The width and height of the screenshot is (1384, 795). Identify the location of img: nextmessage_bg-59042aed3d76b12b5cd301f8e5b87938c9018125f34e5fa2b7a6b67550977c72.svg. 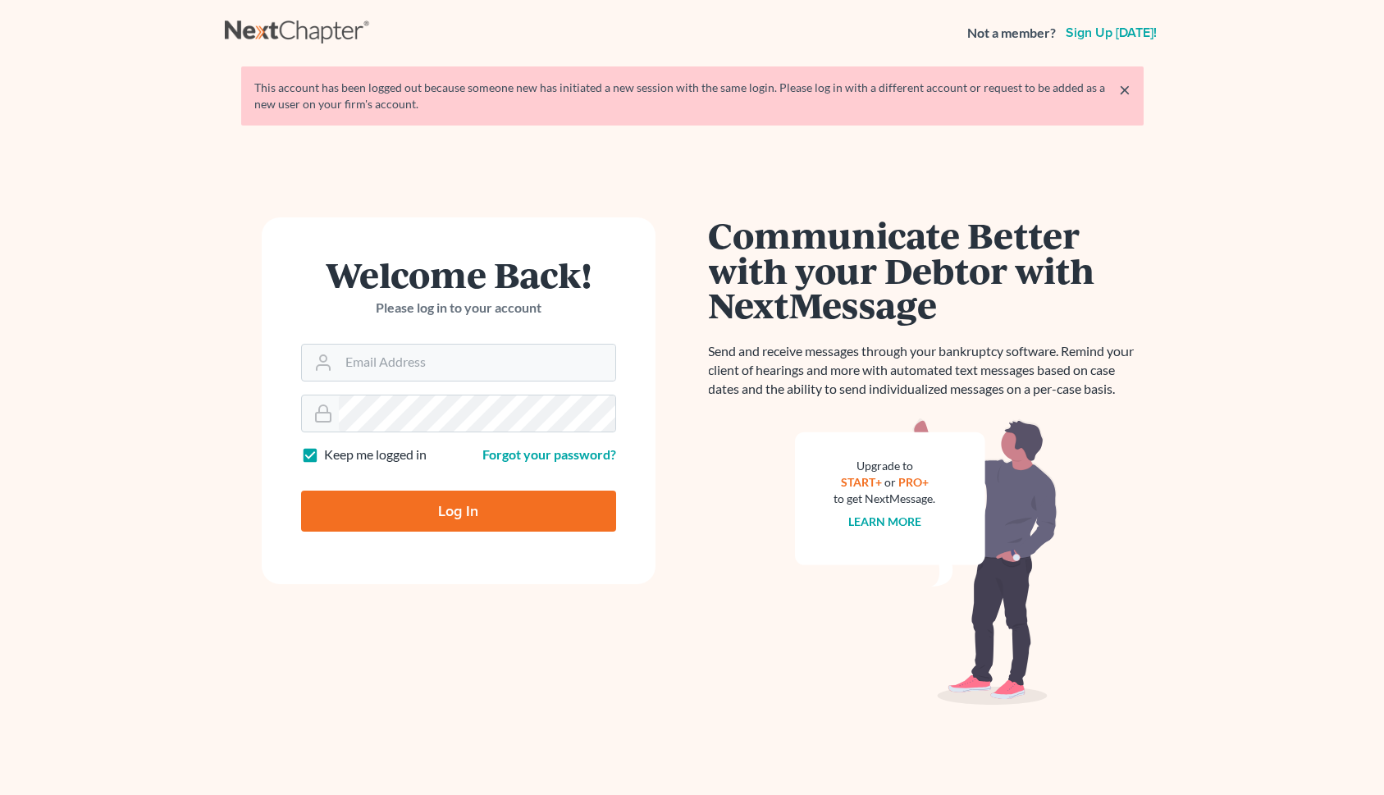
(926, 562).